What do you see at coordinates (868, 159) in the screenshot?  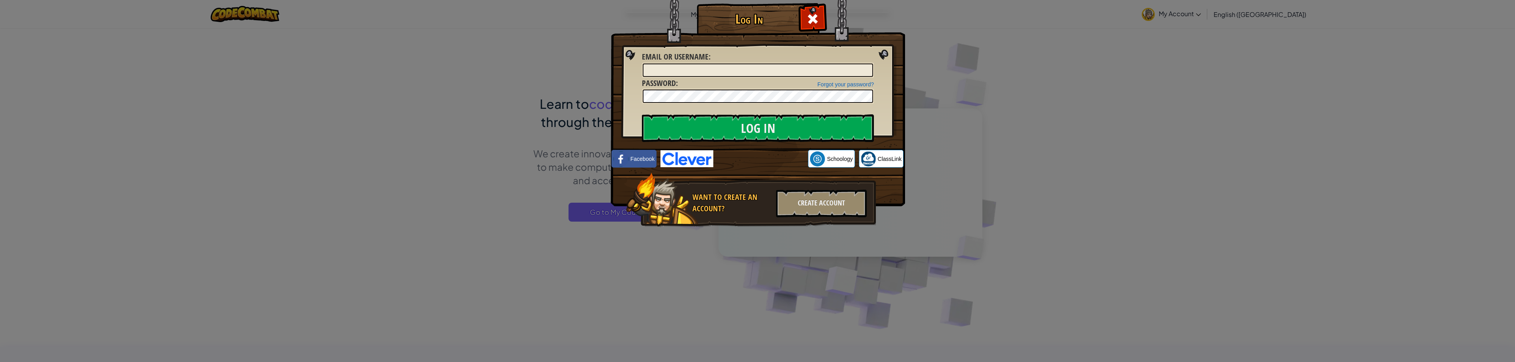 I see `img: classlink-logo-small.png` at bounding box center [868, 159].